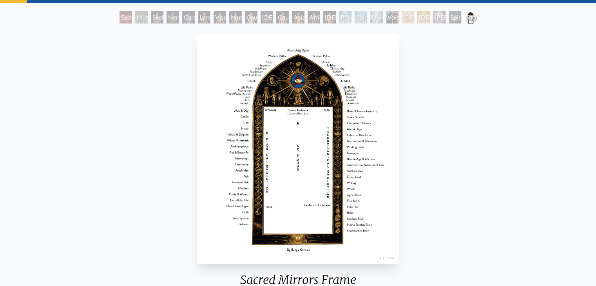 This screenshot has height=286, width=596. What do you see at coordinates (314, 17) in the screenshot?
I see `div: African Man` at bounding box center [314, 17].